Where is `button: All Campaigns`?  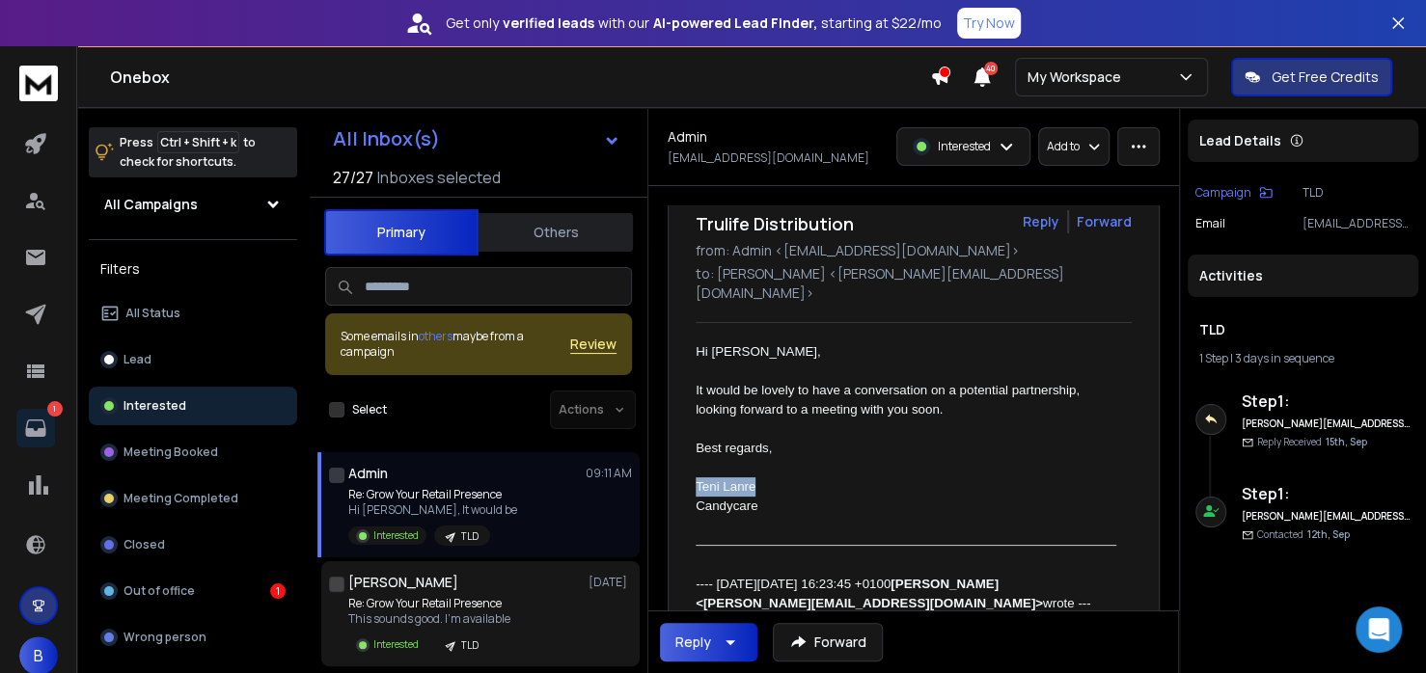 button: All Campaigns is located at coordinates (193, 205).